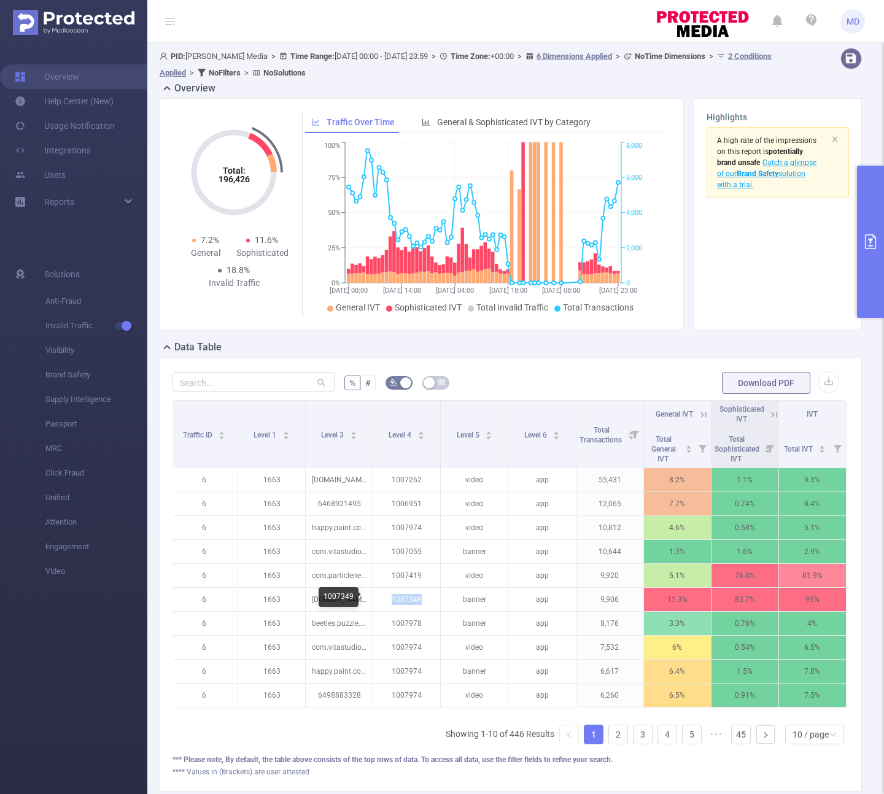 This screenshot has height=794, width=884. Describe the element at coordinates (266, 435) in the screenshot. I see `span: Level 1` at that location.